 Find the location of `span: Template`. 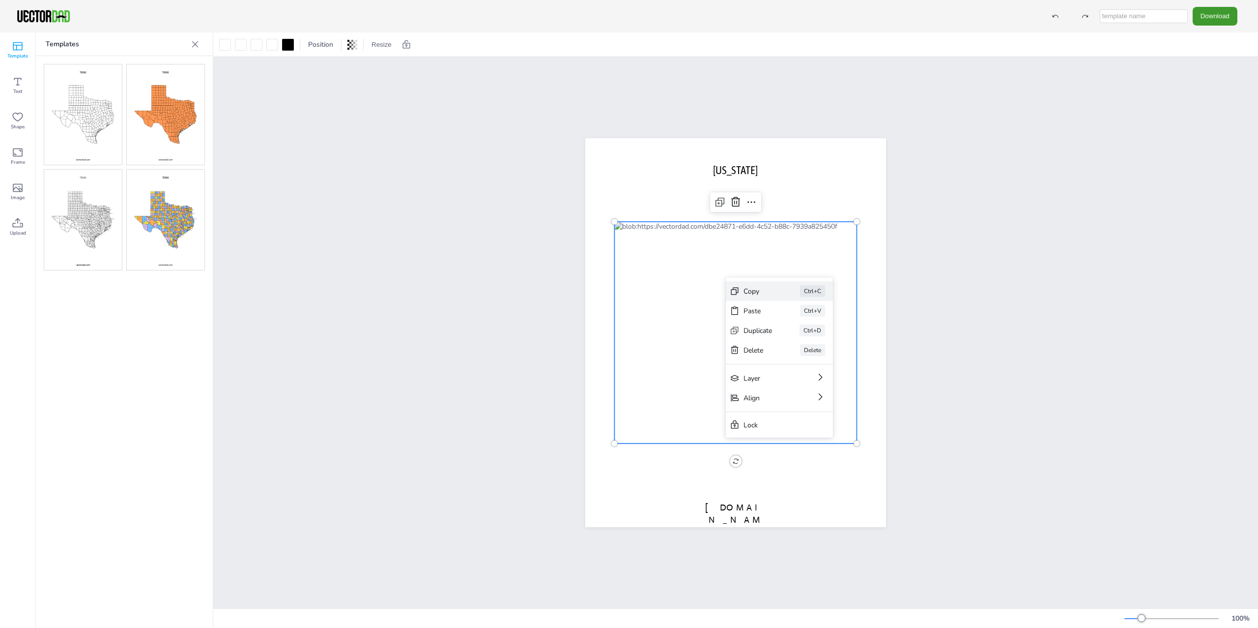

span: Template is located at coordinates (18, 56).